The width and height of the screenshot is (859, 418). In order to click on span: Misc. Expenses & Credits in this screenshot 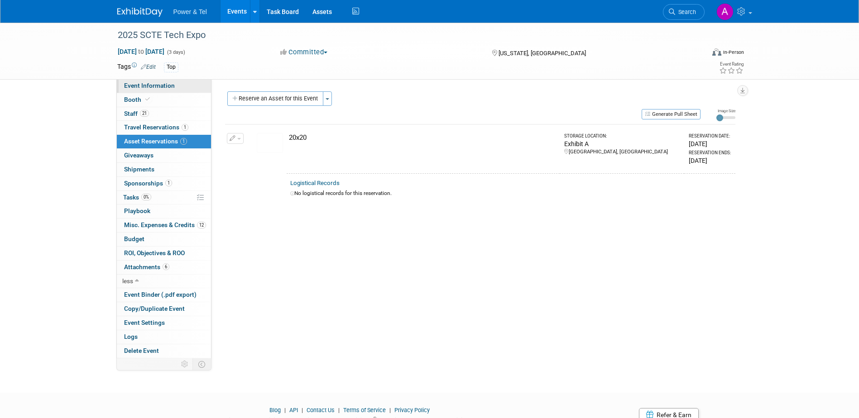, I will do `click(165, 225)`.